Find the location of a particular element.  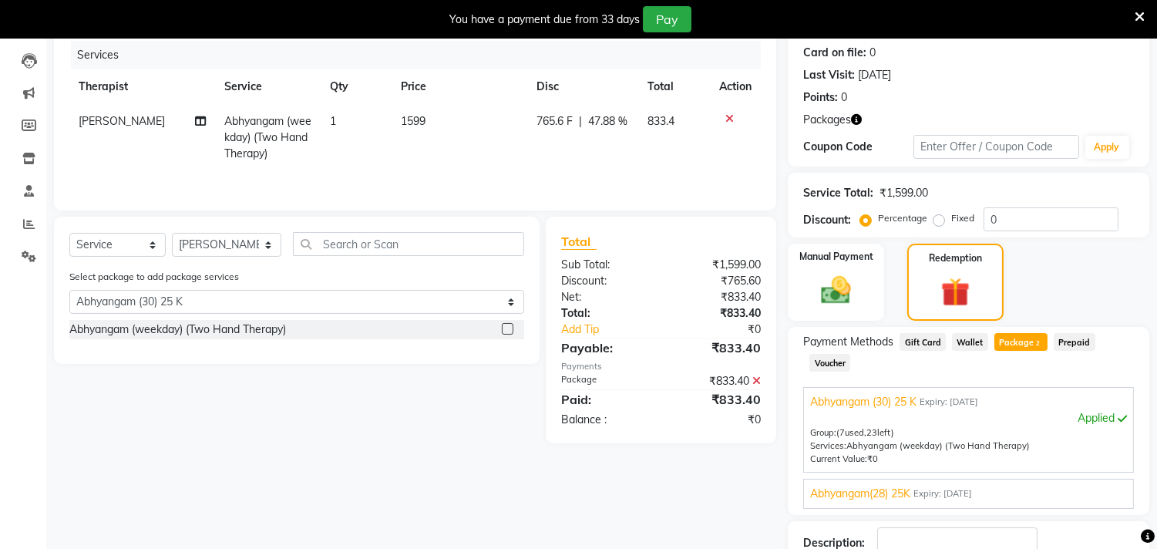

th: Total is located at coordinates (674, 86).